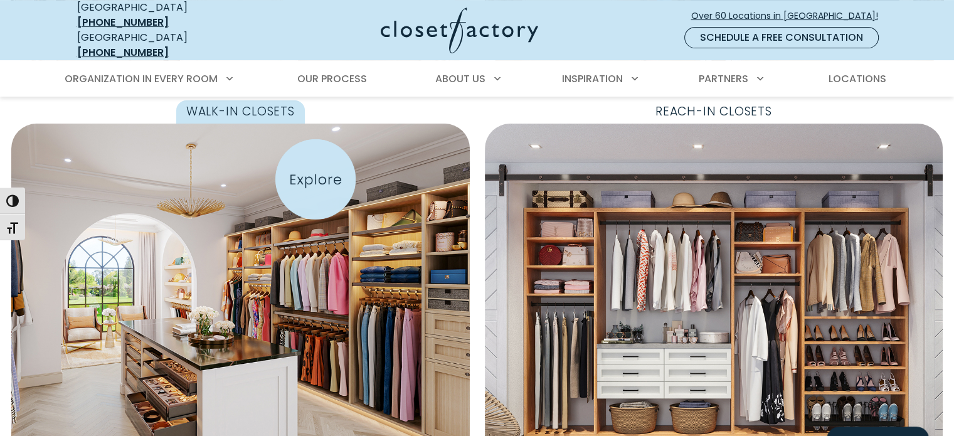 The image size is (954, 436). I want to click on span: About Us, so click(461, 78).